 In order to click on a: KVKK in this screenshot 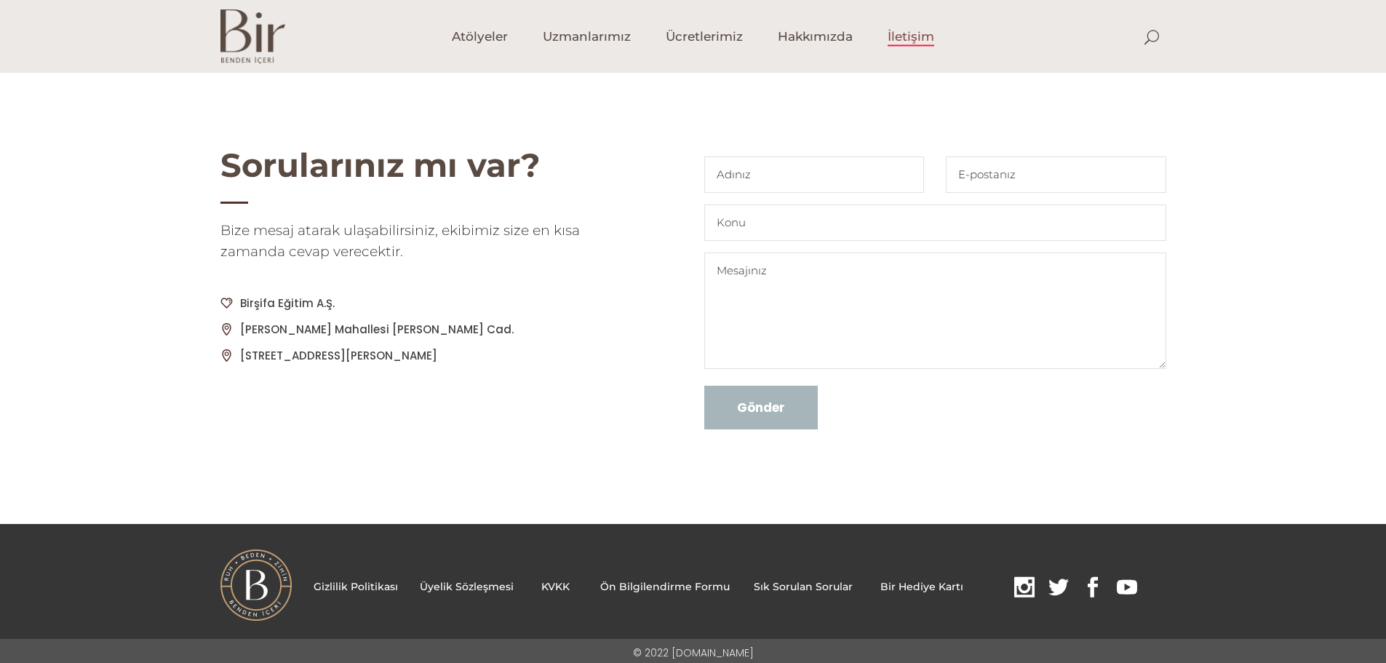, I will do `click(555, 587)`.